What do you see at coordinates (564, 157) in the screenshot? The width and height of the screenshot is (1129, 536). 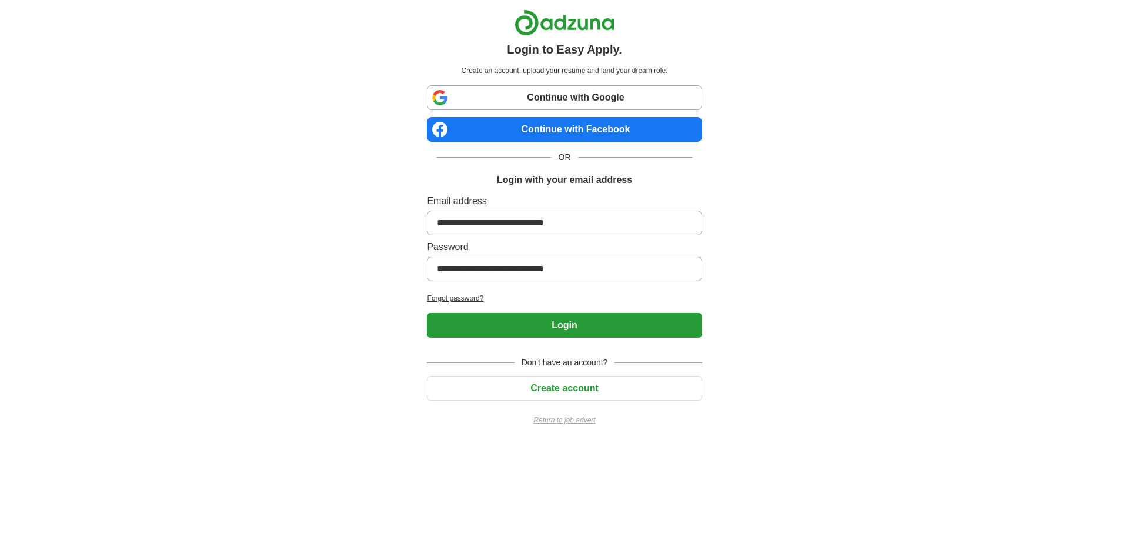 I see `span: OR` at bounding box center [564, 157].